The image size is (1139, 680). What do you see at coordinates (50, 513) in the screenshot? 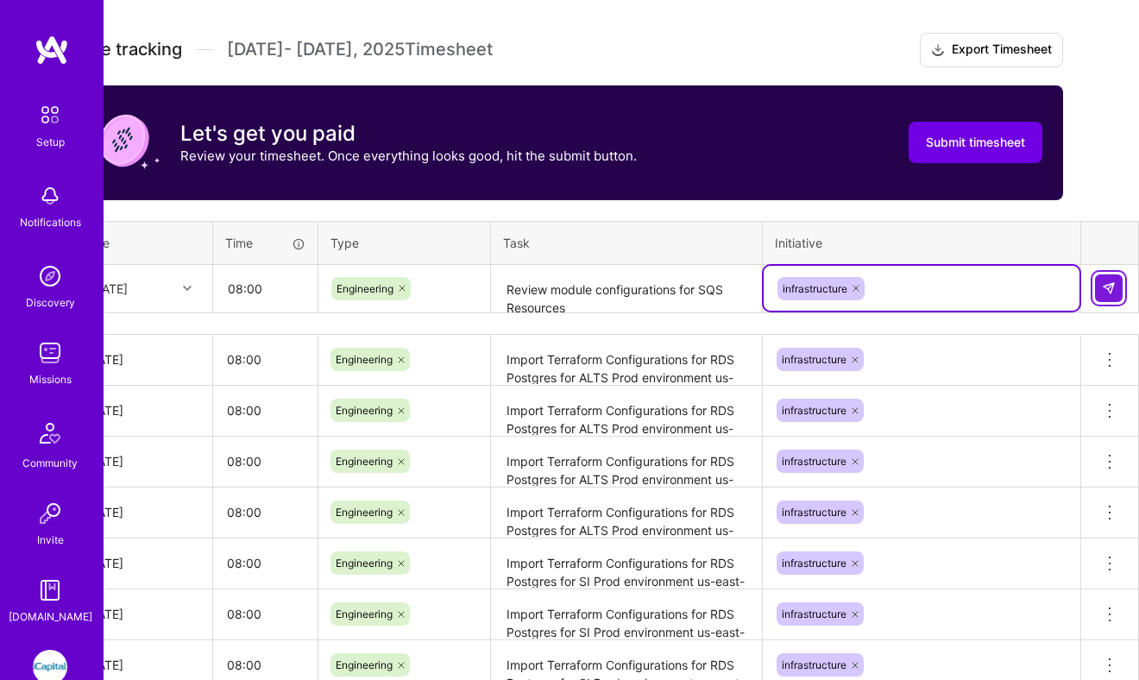
I see `img: Invite` at bounding box center [50, 513].